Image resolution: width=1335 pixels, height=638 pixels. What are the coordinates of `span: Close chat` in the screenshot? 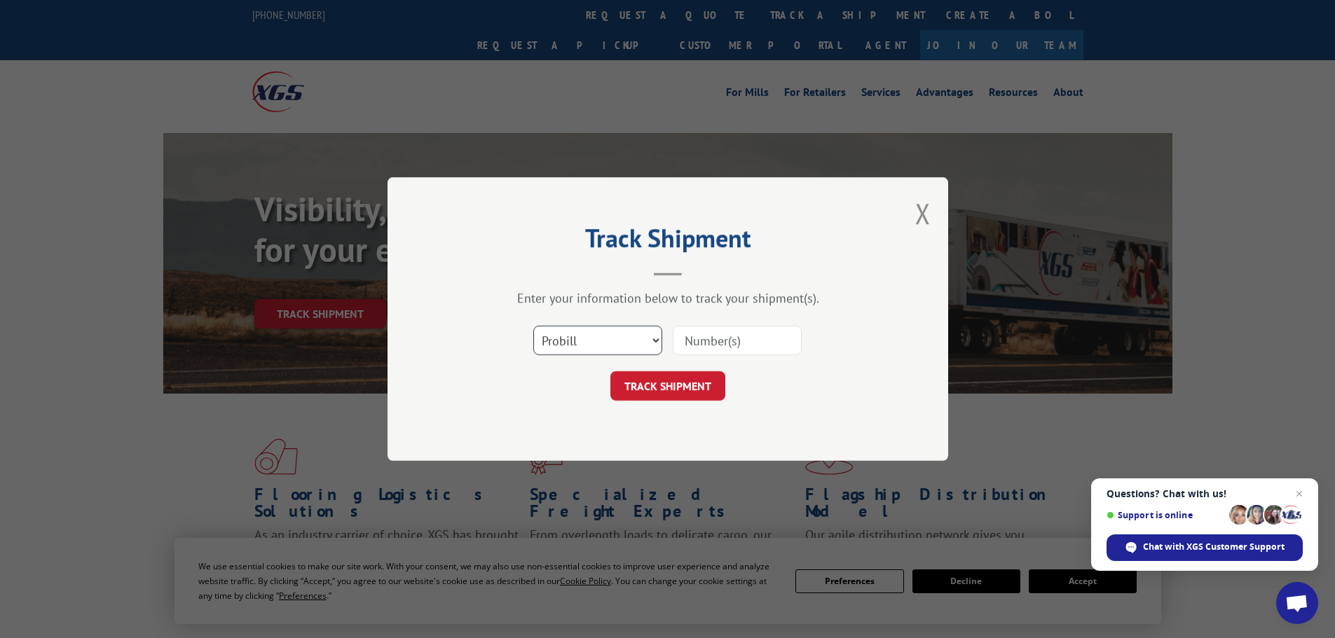 It's located at (1299, 494).